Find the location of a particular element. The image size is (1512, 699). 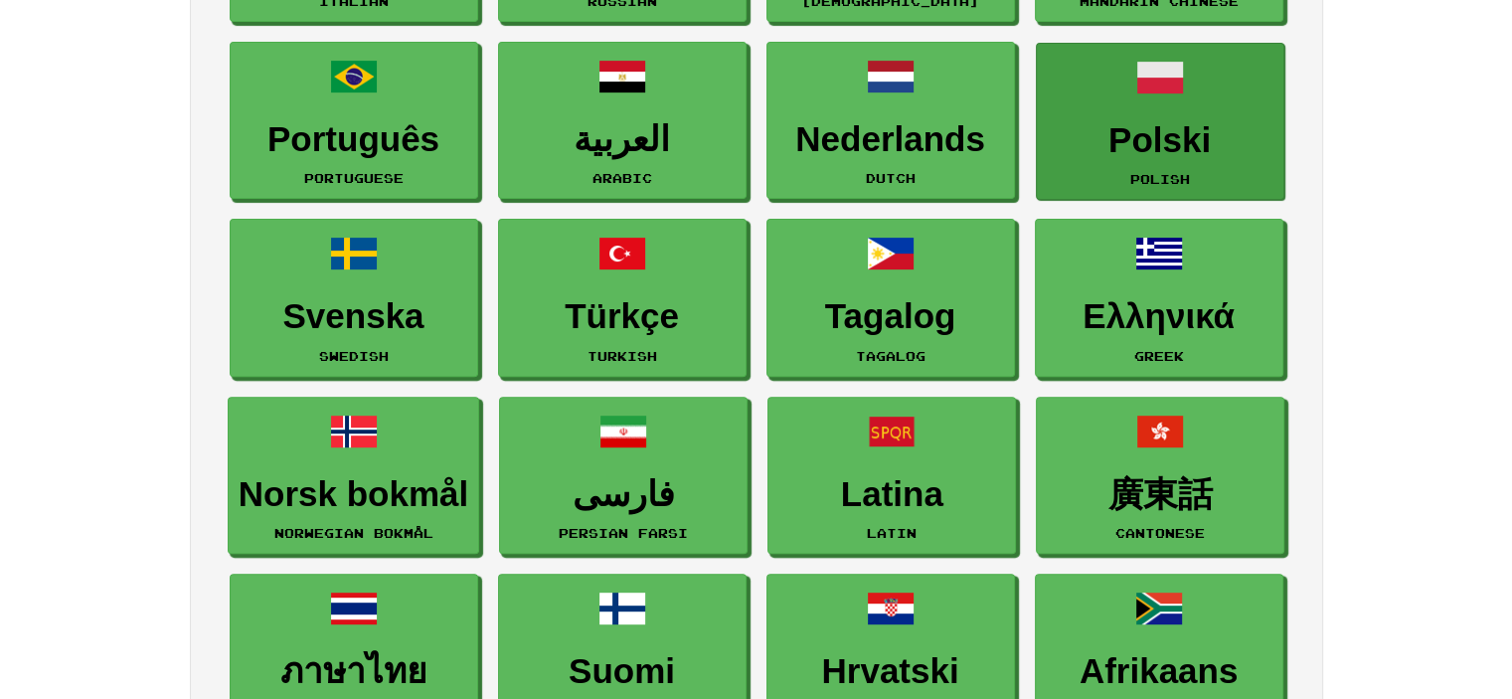

h3: Afrikaans is located at coordinates (1159, 671).